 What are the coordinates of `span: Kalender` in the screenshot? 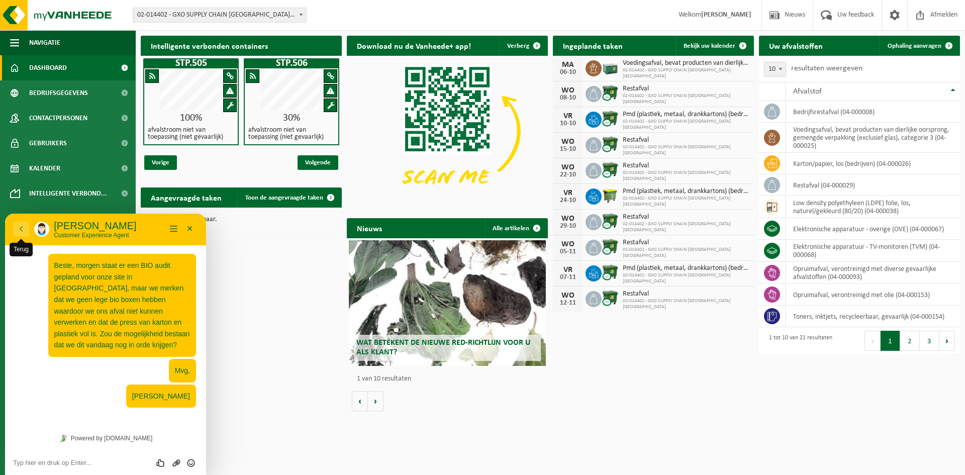 It's located at (45, 168).